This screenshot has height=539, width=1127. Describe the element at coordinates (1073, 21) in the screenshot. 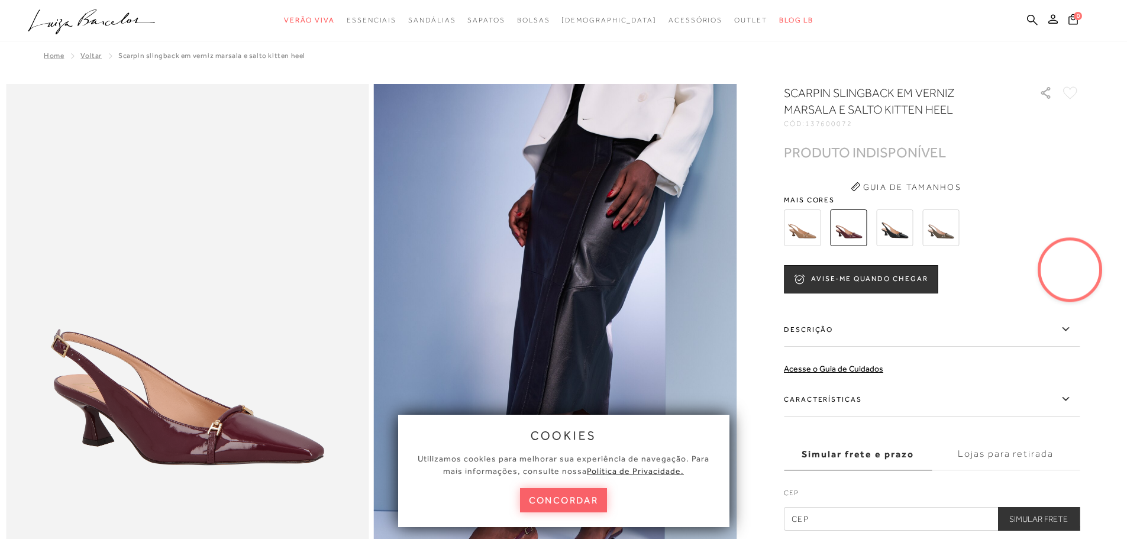

I see `button: 0` at that location.